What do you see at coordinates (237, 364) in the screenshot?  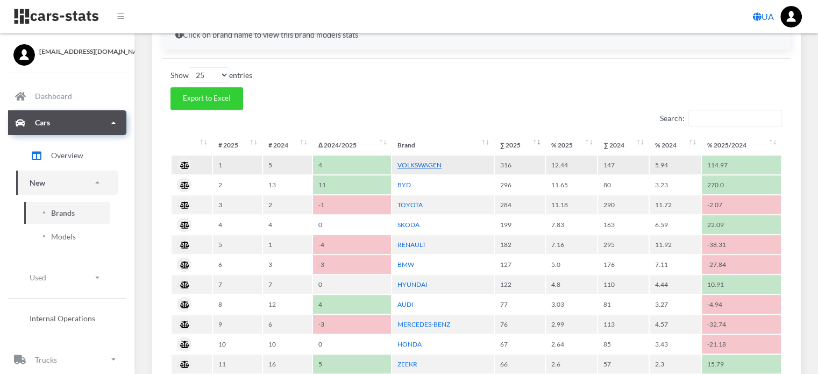 I see `td: 11` at bounding box center [237, 364].